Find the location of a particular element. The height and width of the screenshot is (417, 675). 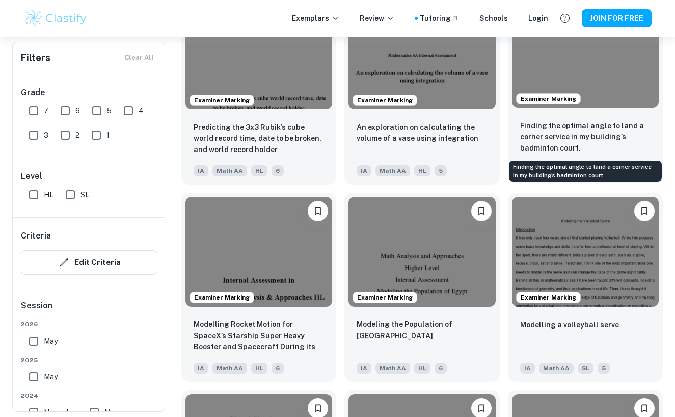

p: Review is located at coordinates (377, 18).